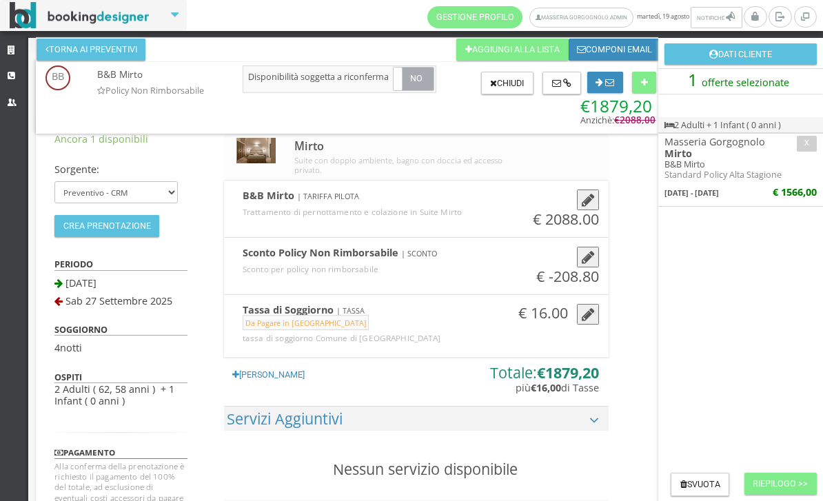  I want to click on b: € 1566,00, so click(795, 192).